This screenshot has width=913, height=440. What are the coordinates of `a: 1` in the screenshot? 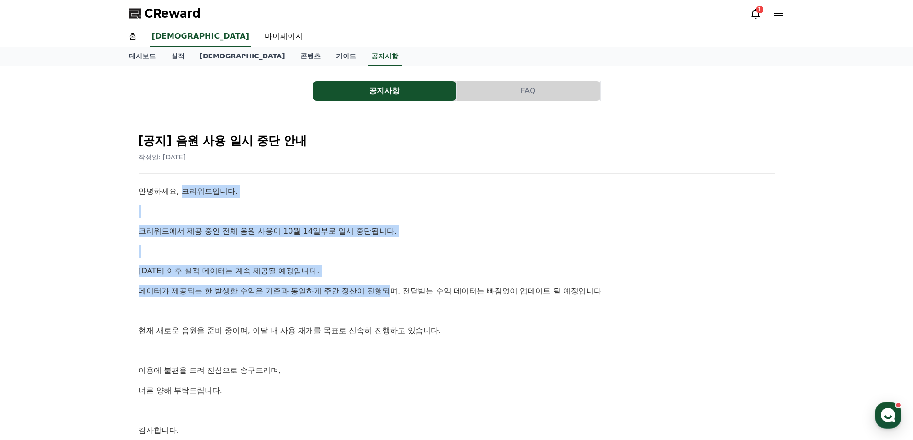 It's located at (756, 13).